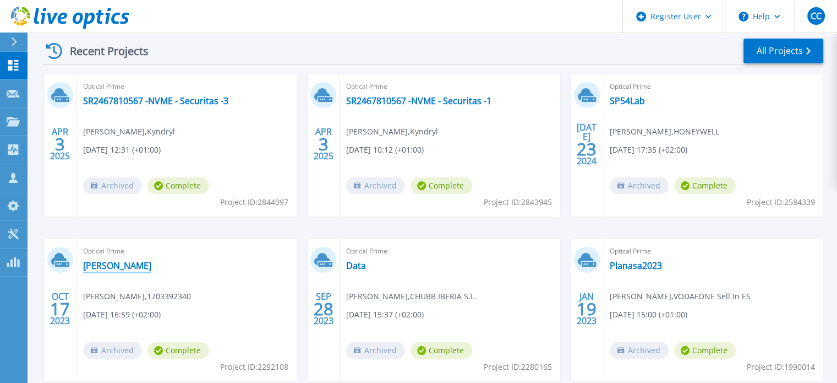  Describe the element at coordinates (781, 202) in the screenshot. I see `span: Project ID: 2584339` at that location.